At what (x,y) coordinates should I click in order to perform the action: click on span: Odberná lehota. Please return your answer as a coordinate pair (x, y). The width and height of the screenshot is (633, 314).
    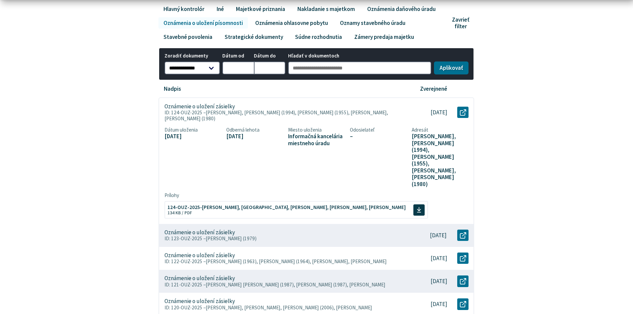
    Looking at the image, I should click on (254, 130).